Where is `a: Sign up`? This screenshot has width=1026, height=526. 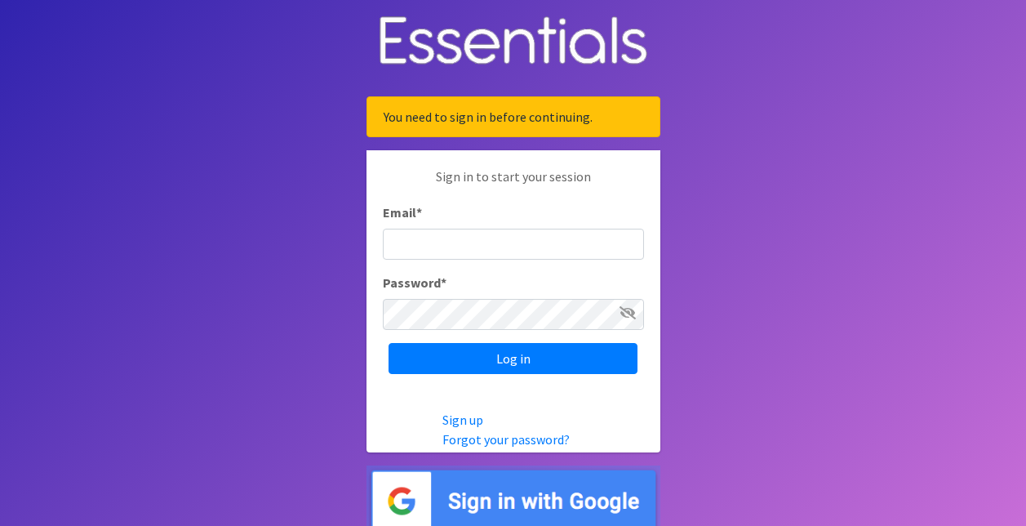
a: Sign up is located at coordinates (463, 420).